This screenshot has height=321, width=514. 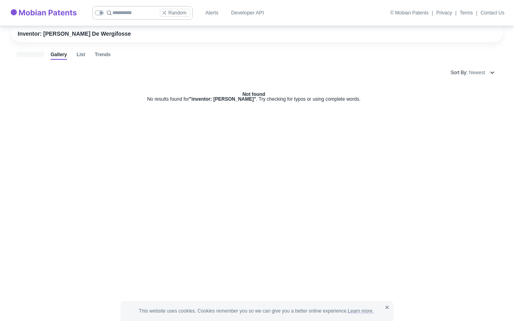 What do you see at coordinates (59, 56) in the screenshot?
I see `button: Gallery` at bounding box center [59, 56].